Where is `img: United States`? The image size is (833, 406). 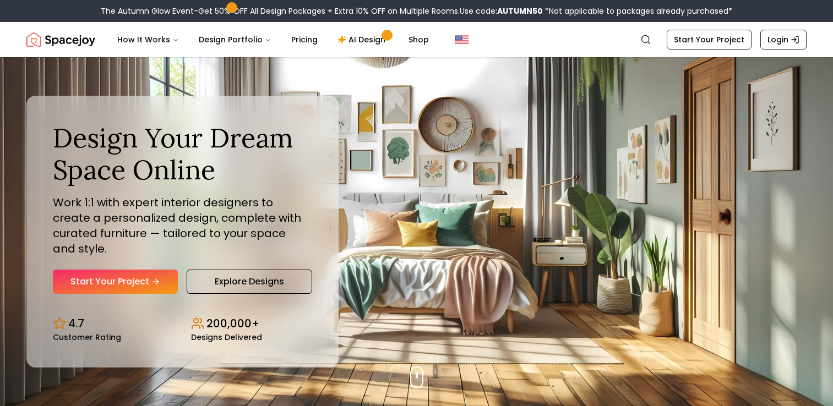 img: United States is located at coordinates (462, 40).